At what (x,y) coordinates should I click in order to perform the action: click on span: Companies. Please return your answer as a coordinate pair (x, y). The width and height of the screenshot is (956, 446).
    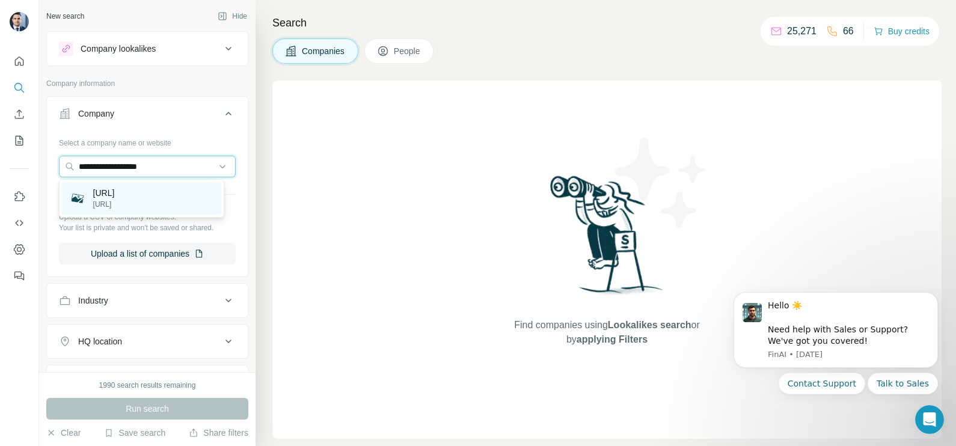
    Looking at the image, I should click on (323, 51).